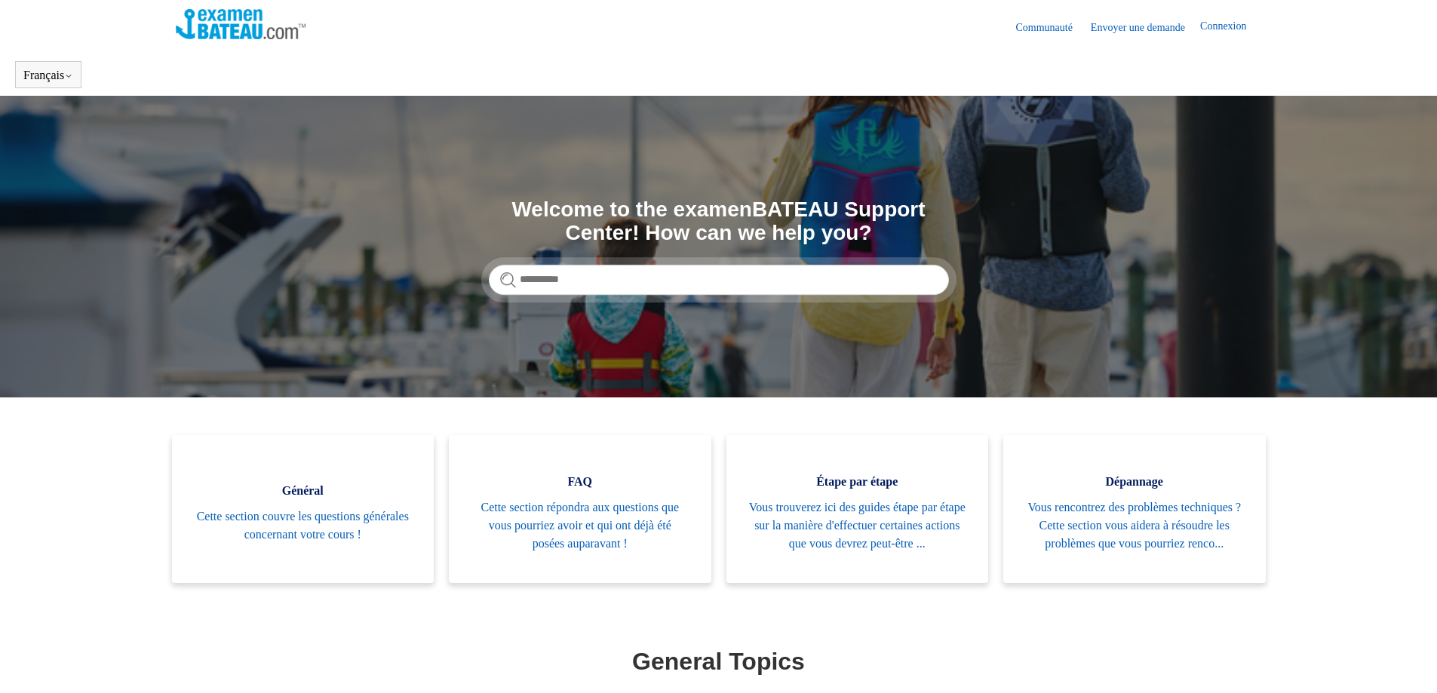  What do you see at coordinates (1406, 662) in the screenshot?
I see `div: Live chat` at bounding box center [1406, 662].